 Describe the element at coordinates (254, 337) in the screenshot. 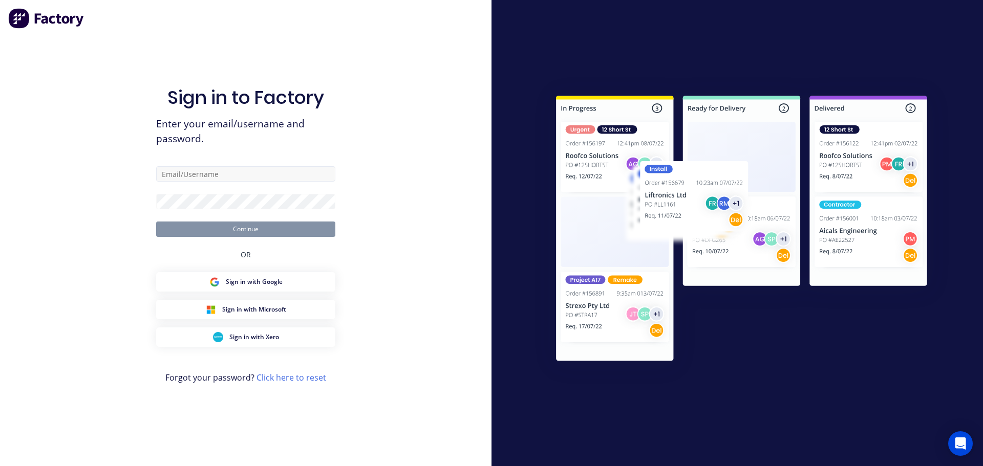

I see `span: Sign in with Xero` at that location.